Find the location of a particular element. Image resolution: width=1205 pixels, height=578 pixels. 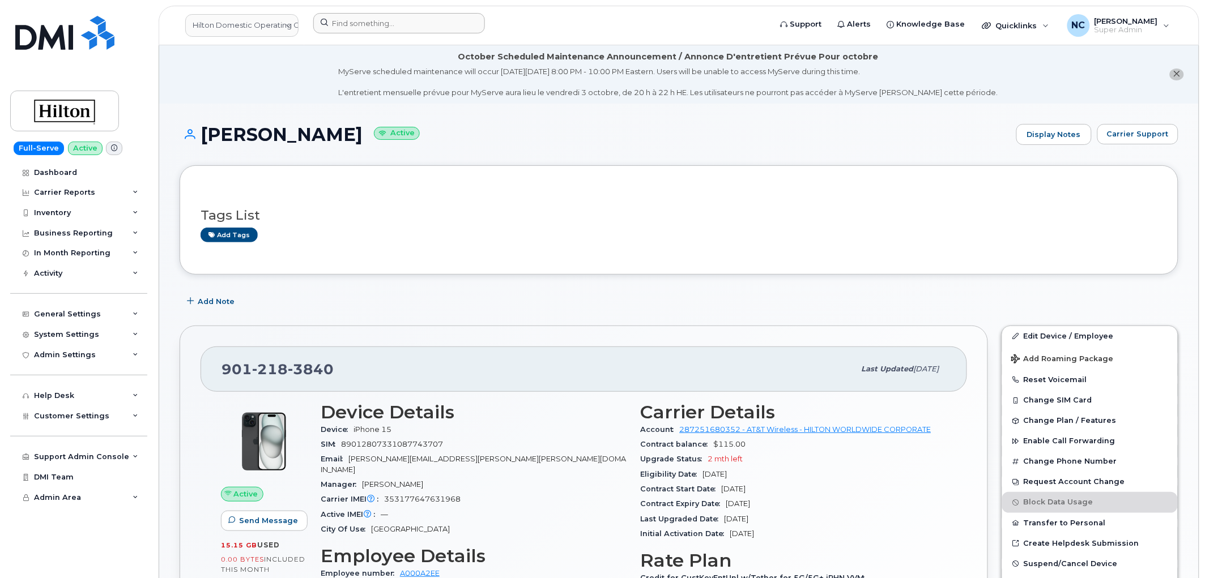

span: 2 mth left is located at coordinates (726, 459).